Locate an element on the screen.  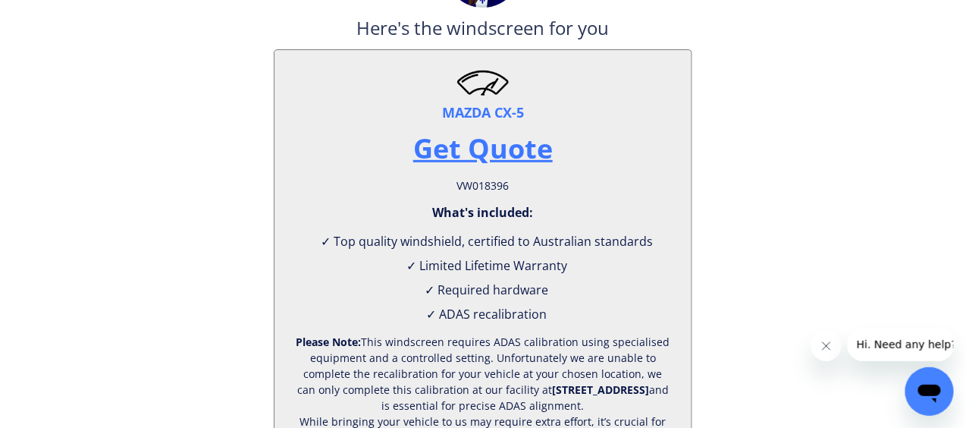
a: Get Quote is located at coordinates (483, 148).